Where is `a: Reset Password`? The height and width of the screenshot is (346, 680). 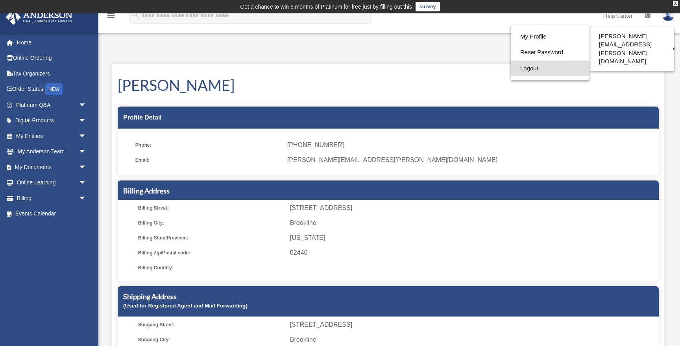
a: Reset Password is located at coordinates (550, 52).